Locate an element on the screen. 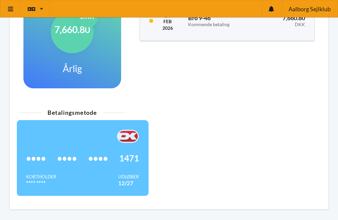 This screenshot has height=220, width=338. h3: Bro 9-46 is located at coordinates (220, 21).